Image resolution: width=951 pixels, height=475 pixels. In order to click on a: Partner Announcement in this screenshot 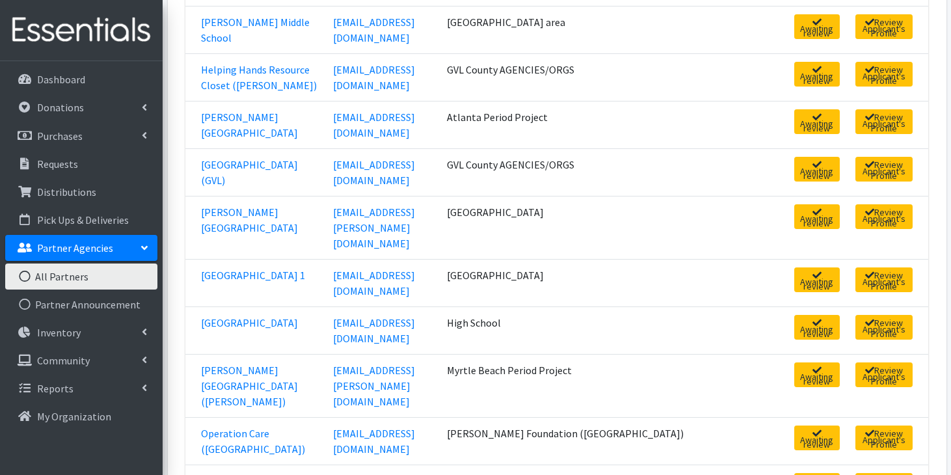, I will do `click(81, 304)`.